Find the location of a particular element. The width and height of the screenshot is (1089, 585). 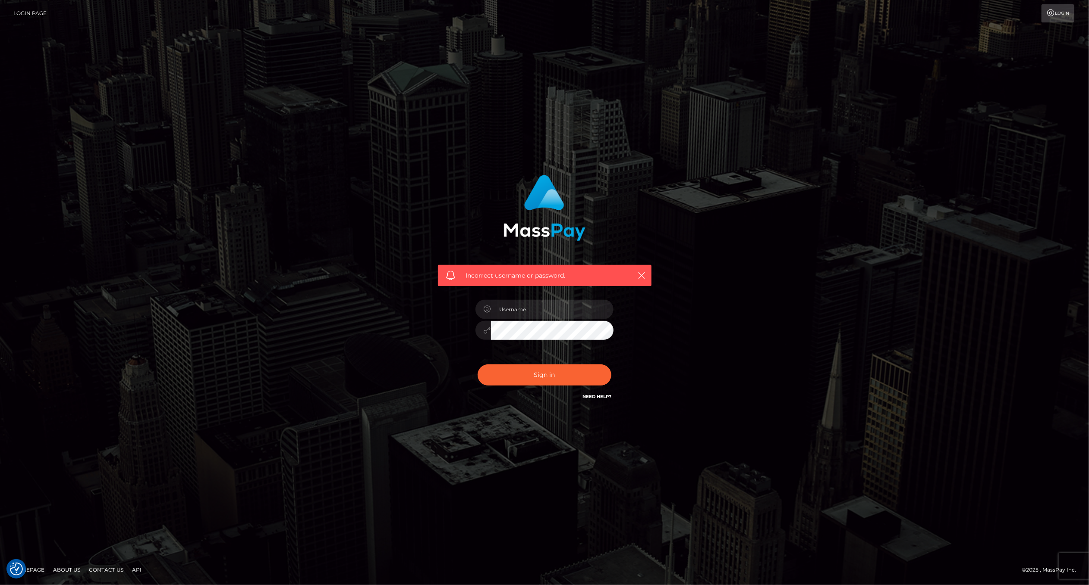

input: Username... is located at coordinates (552, 309).